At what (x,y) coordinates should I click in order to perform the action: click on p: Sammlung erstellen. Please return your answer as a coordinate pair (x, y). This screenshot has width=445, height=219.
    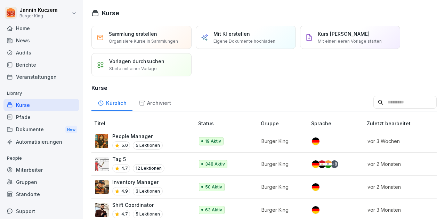
    Looking at the image, I should click on (133, 34).